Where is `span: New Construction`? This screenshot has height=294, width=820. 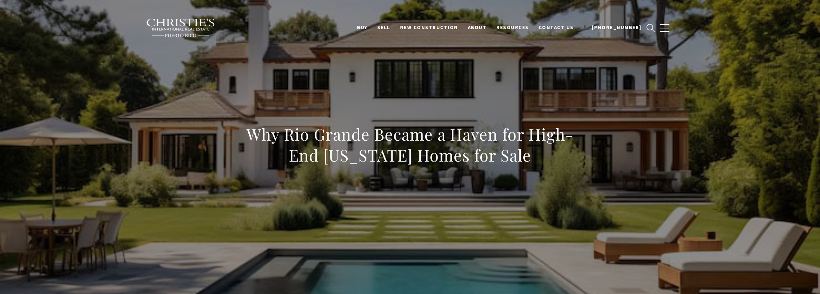 span: New Construction is located at coordinates (429, 27).